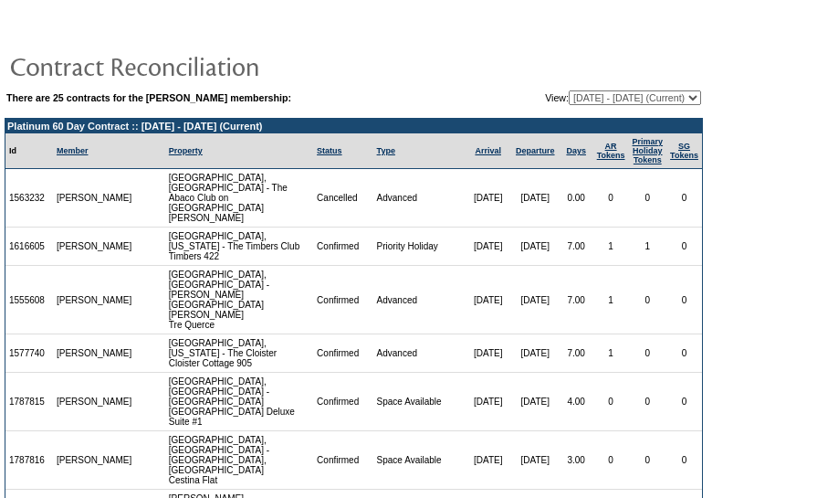 Image resolution: width=817 pixels, height=498 pixels. I want to click on a: Primary HolidayTokens, so click(648, 151).